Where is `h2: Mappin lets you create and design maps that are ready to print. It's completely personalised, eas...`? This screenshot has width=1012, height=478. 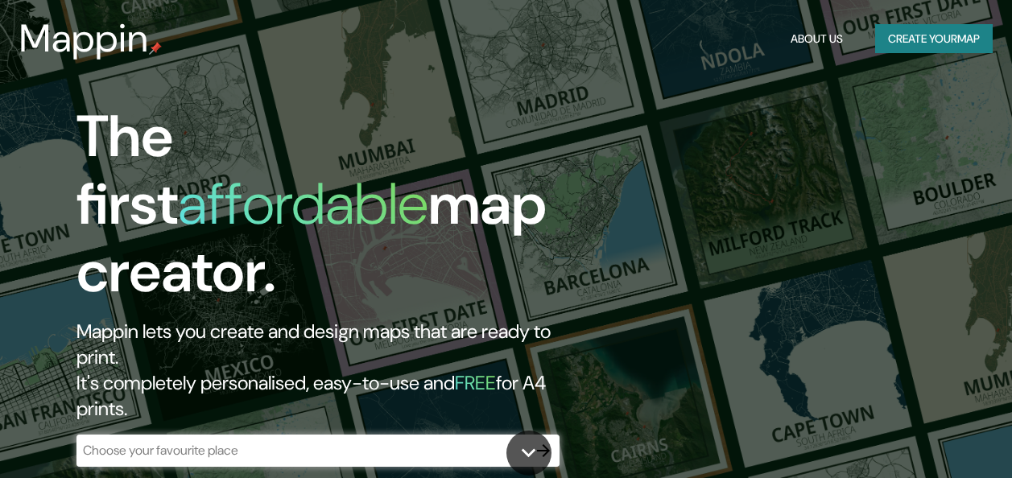 h2: Mappin lets you create and design maps that are ready to print. It's completely personalised, eas... is located at coordinates (329, 370).